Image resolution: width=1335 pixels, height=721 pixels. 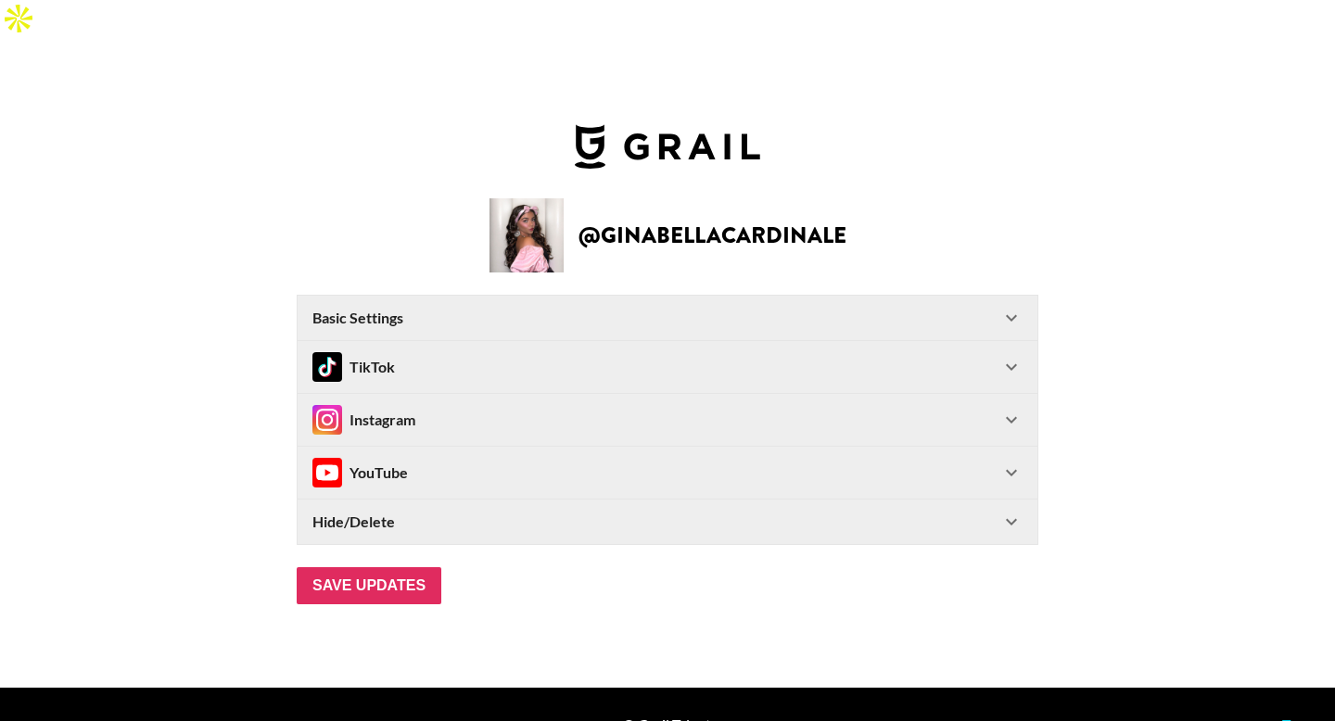 I want to click on div: Instagram, so click(x=363, y=420).